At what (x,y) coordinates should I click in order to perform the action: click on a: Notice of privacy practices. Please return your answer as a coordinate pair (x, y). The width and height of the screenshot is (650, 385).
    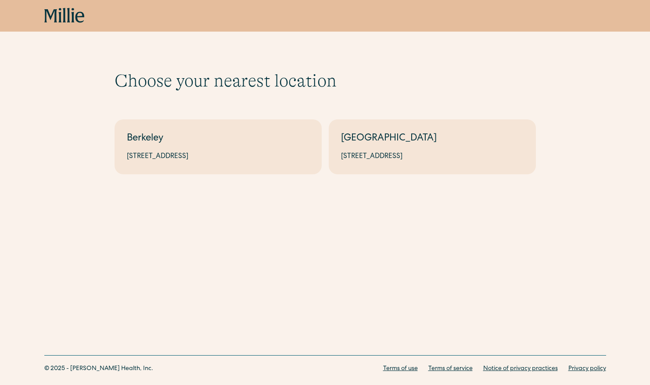
    Looking at the image, I should click on (520, 369).